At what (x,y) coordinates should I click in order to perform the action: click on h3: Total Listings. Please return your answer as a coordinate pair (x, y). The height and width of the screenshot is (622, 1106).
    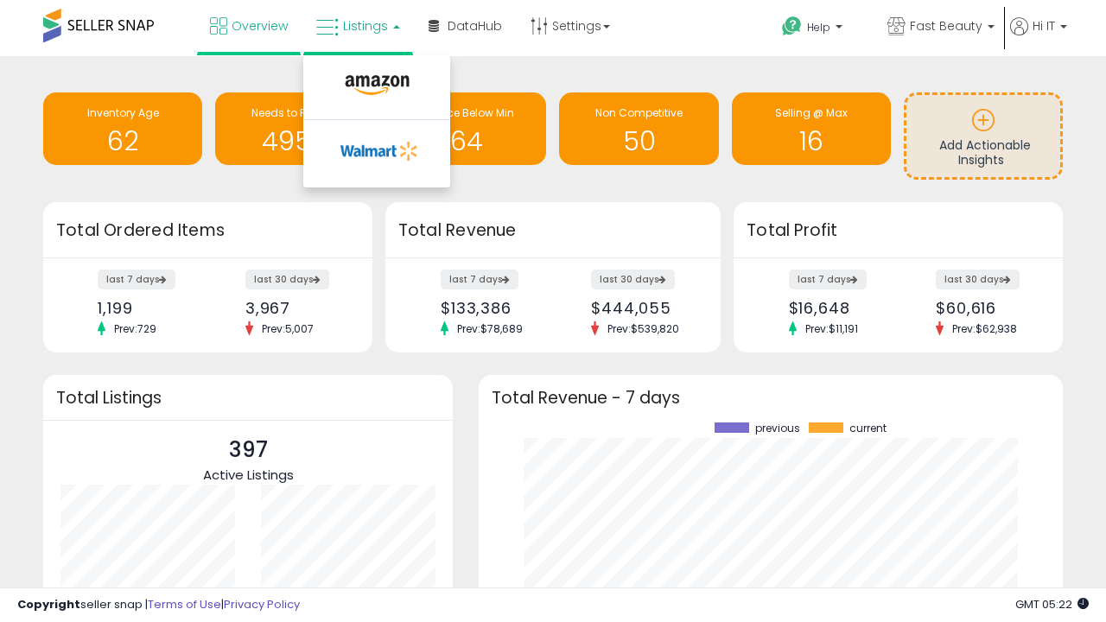
    Looking at the image, I should click on (248, 397).